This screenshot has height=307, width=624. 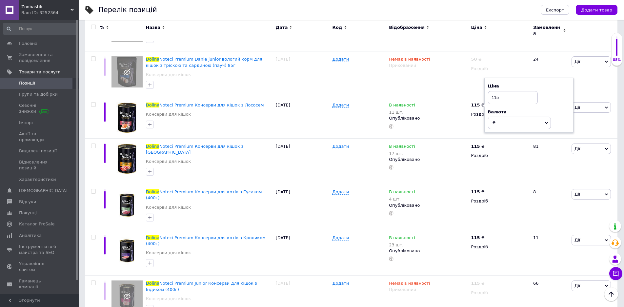 I want to click on span: Інструменти веб-майстра та SEO, so click(x=40, y=250).